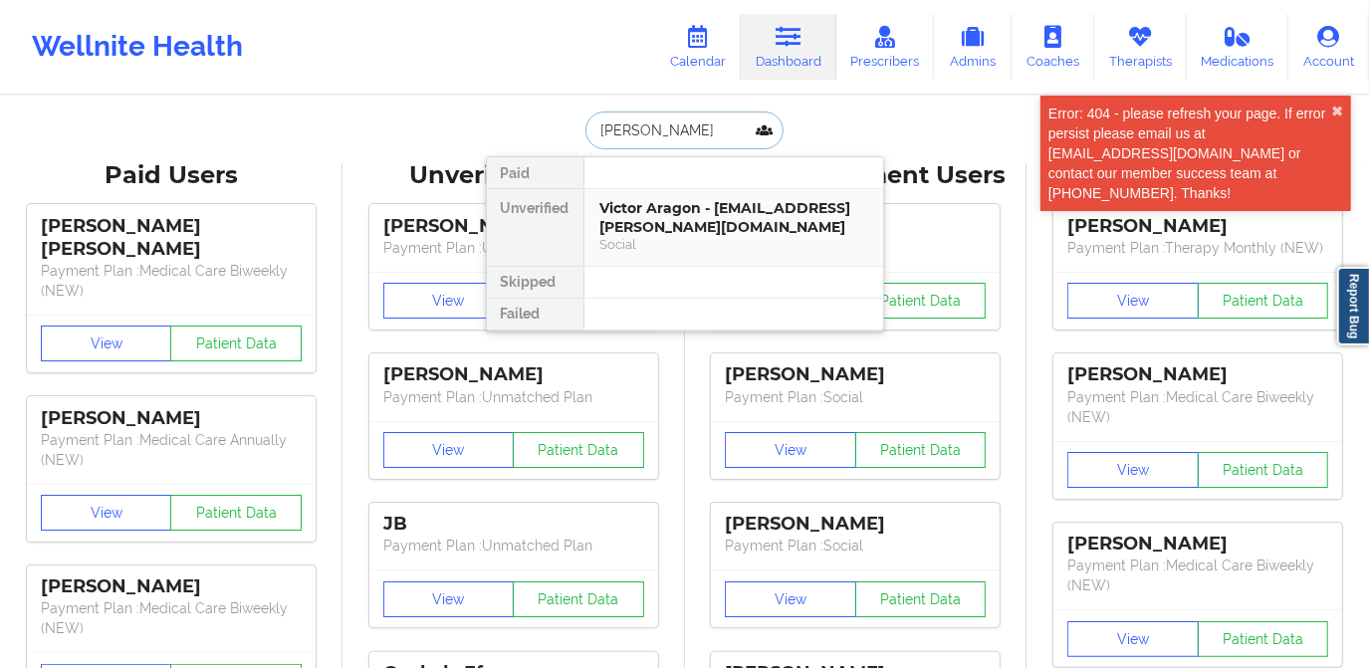  Describe the element at coordinates (171, 450) in the screenshot. I see `p: Payment Plan : Medical Care Annually (NEW)` at that location.